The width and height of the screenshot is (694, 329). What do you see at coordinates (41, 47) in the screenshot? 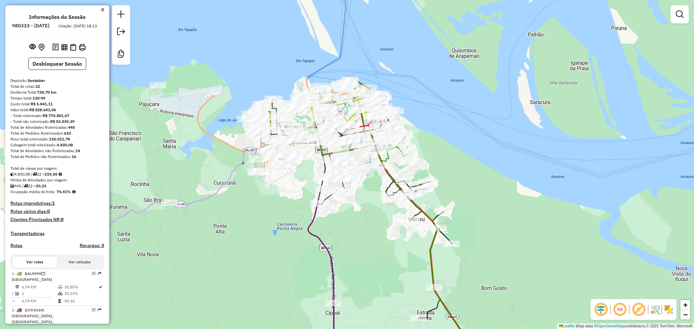
I see `button: Centralizar mapa no depósito ou ponto de apoio` at bounding box center [41, 47].